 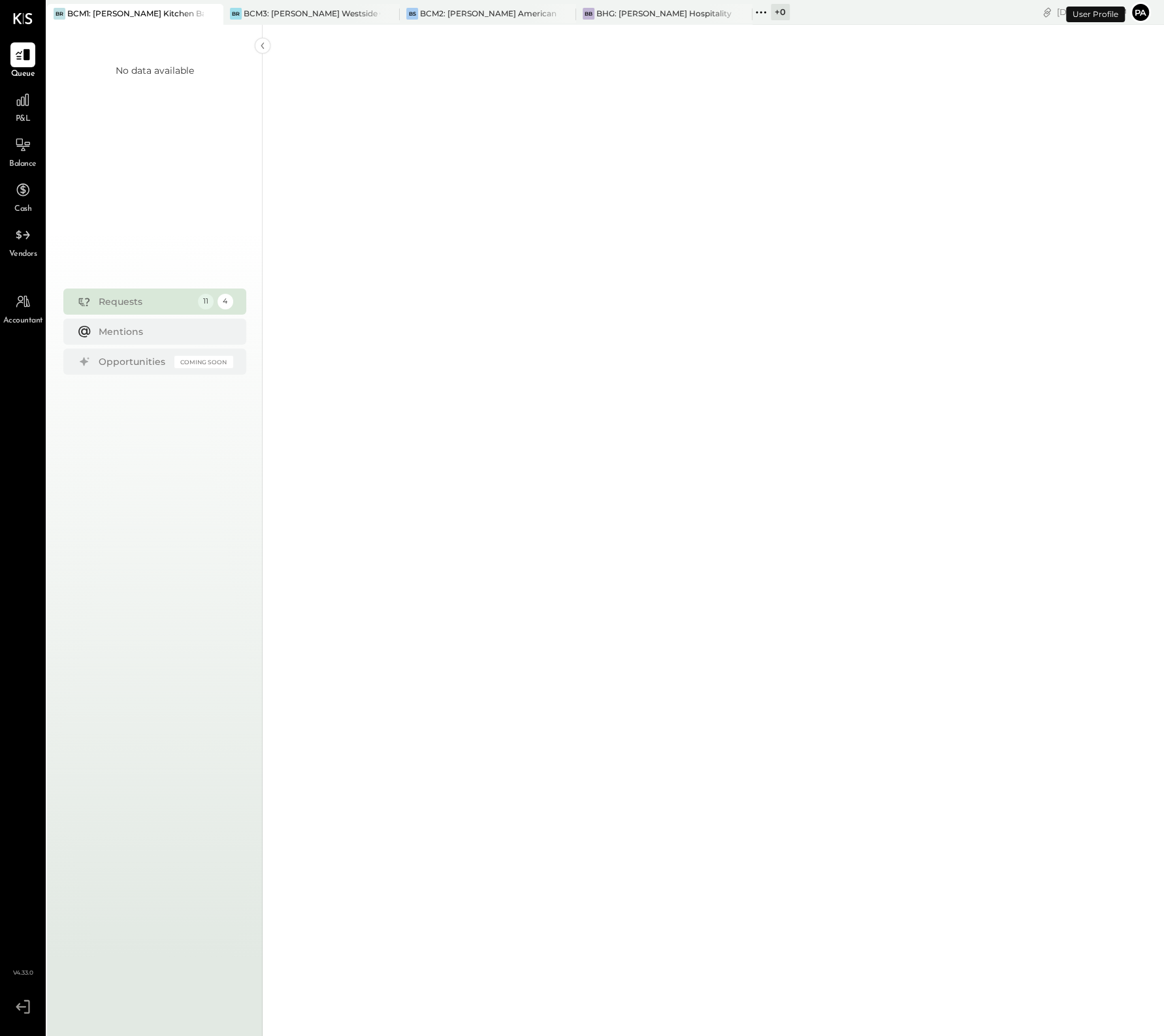 I want to click on div: Coming Soon, so click(x=204, y=361).